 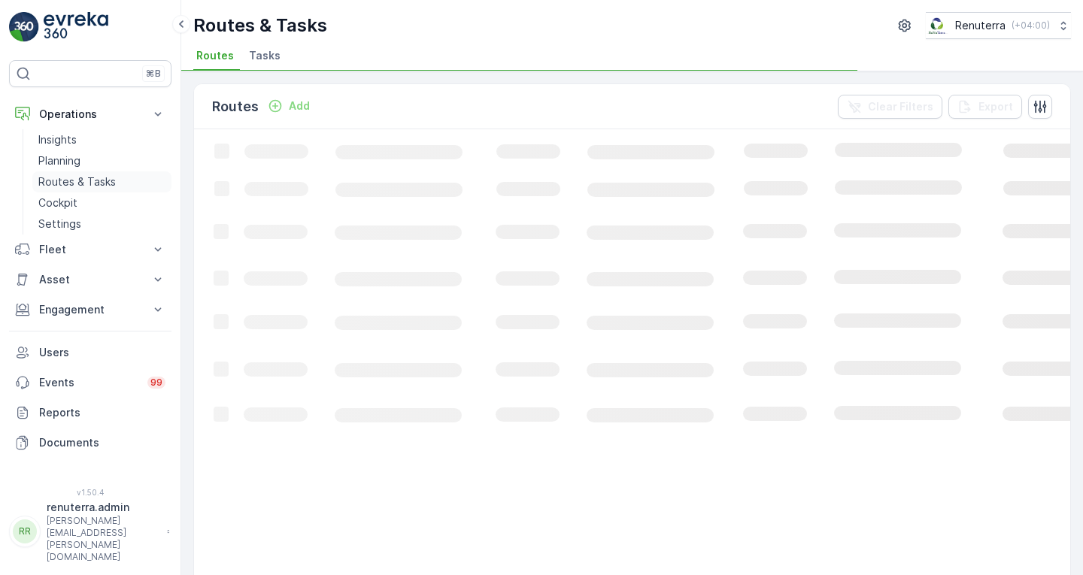 What do you see at coordinates (980, 26) in the screenshot?
I see `p: Renuterra` at bounding box center [980, 26].